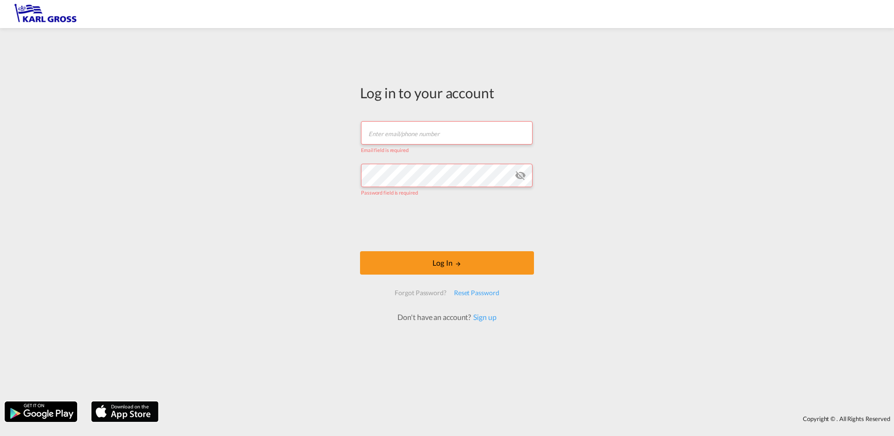  What do you see at coordinates (389, 192) in the screenshot?
I see `span: Password field is required` at bounding box center [389, 192].